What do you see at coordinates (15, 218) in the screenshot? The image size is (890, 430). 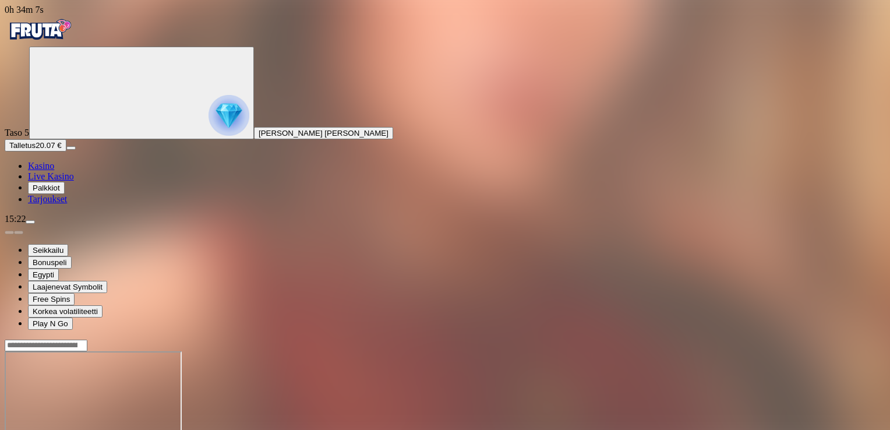 I see `span: 15:22` at bounding box center [15, 218].